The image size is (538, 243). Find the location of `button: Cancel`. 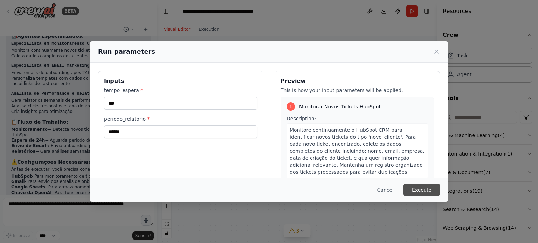

button: Cancel is located at coordinates (385, 190).